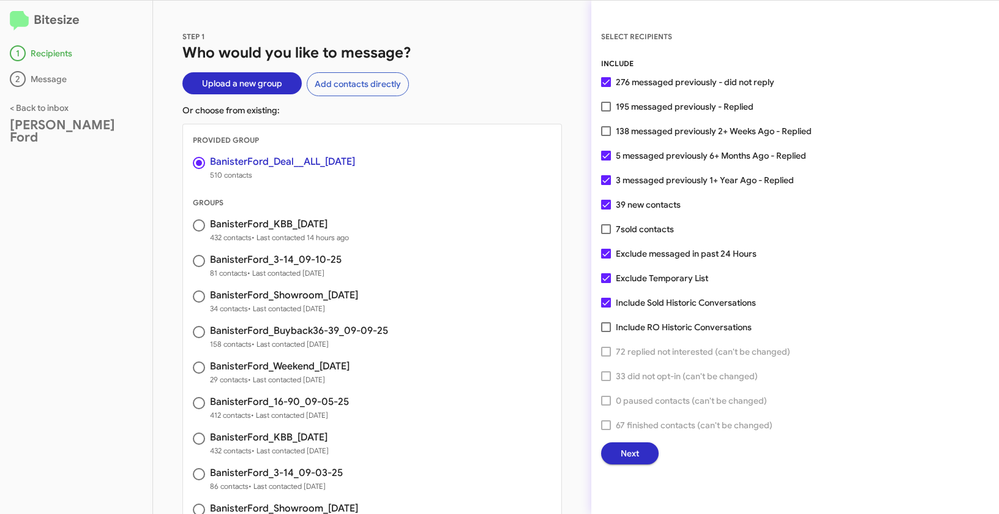 This screenshot has width=999, height=514. Describe the element at coordinates (686, 303) in the screenshot. I see `span: Include Sold Historic Conversations` at that location.